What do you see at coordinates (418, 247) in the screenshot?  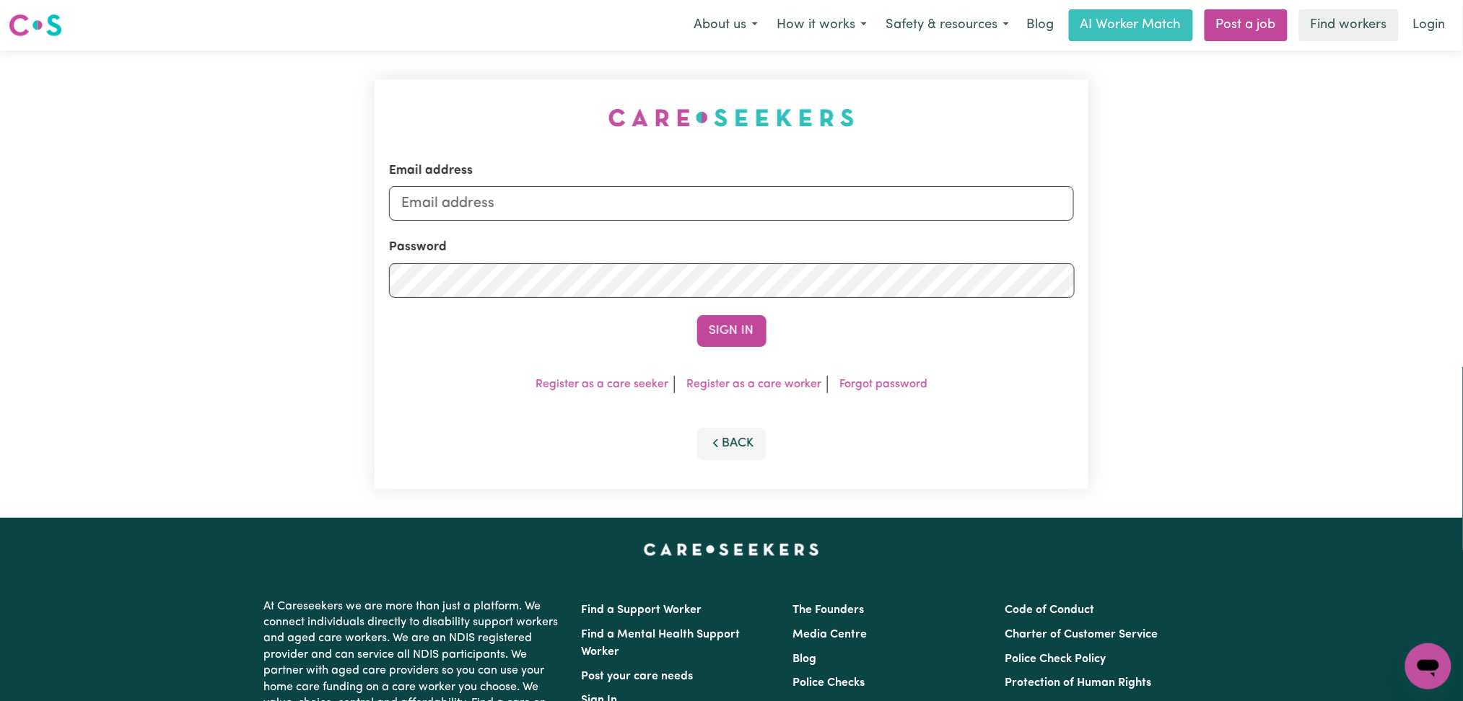 I see `label: Password` at bounding box center [418, 247].